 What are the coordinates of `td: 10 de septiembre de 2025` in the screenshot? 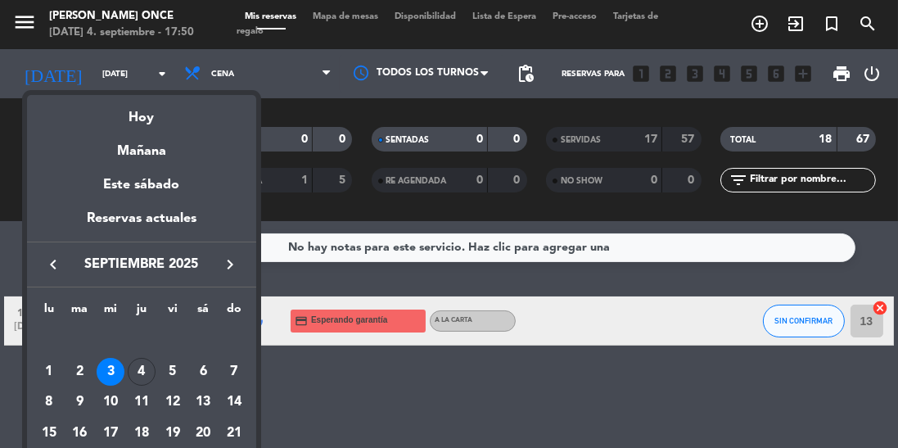 It's located at (111, 402).